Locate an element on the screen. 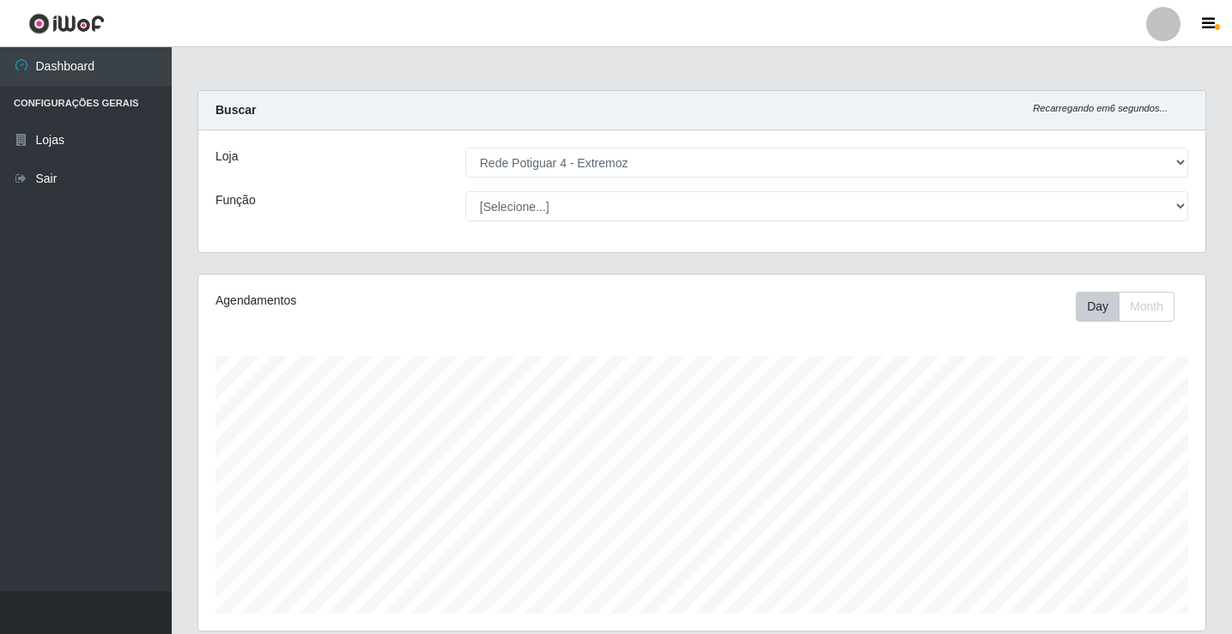 This screenshot has width=1232, height=634. button: Day is located at coordinates (1097, 307).